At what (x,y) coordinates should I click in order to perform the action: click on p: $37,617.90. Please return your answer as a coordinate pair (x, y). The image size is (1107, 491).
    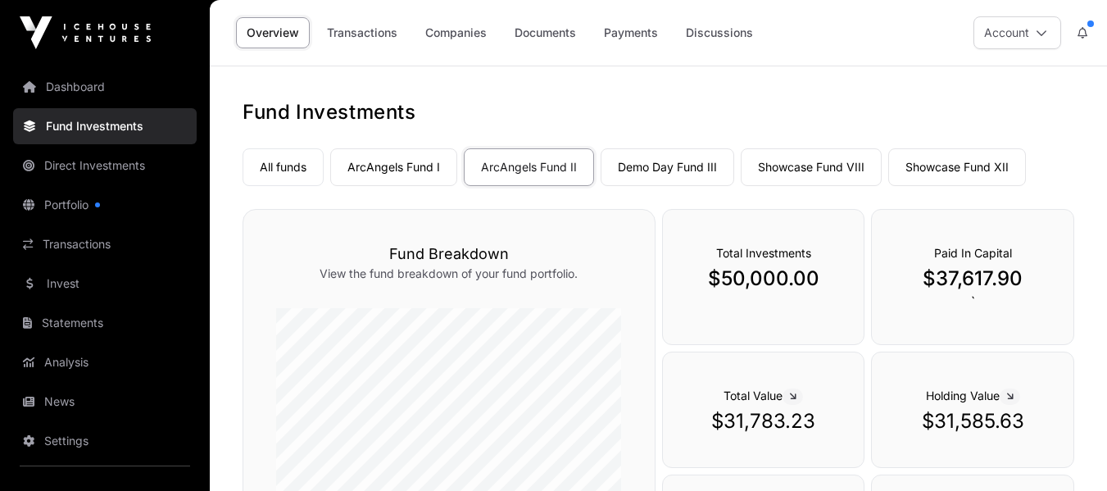
    Looking at the image, I should click on (972, 278).